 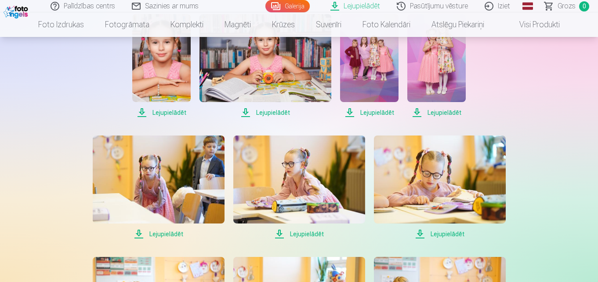 What do you see at coordinates (584, 6) in the screenshot?
I see `span: 0` at bounding box center [584, 6].